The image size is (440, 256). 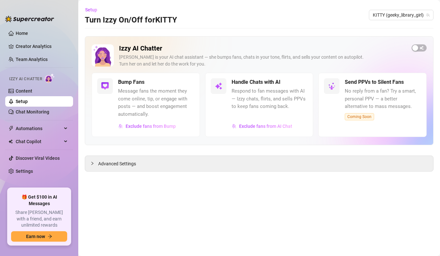 I want to click on span: KITTY (geeky_library_girl), so click(x=401, y=15).